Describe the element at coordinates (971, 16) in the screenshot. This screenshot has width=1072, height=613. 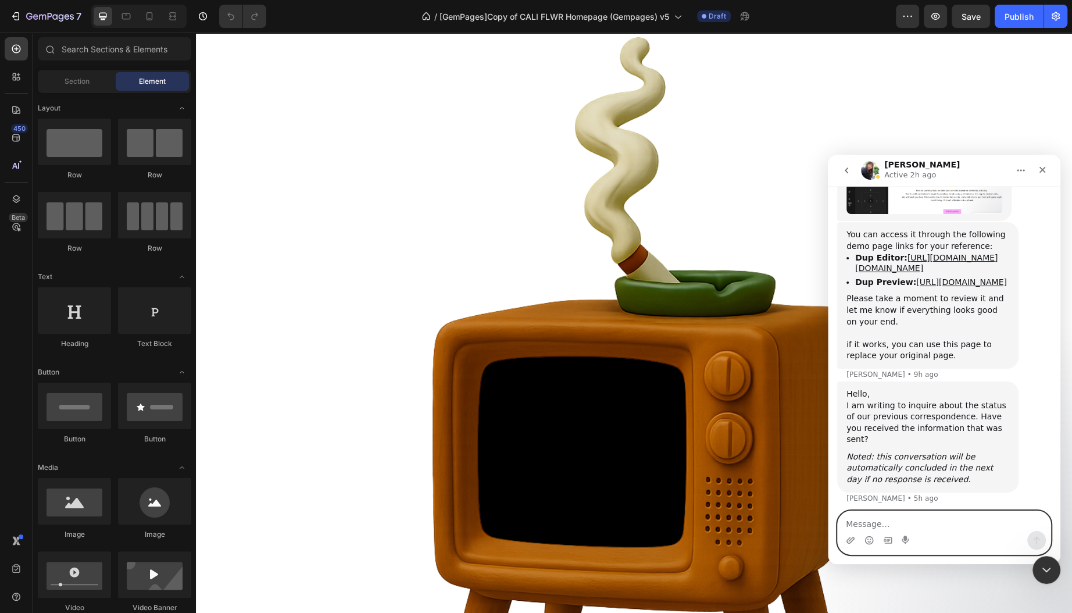
I see `span: Save` at that location.